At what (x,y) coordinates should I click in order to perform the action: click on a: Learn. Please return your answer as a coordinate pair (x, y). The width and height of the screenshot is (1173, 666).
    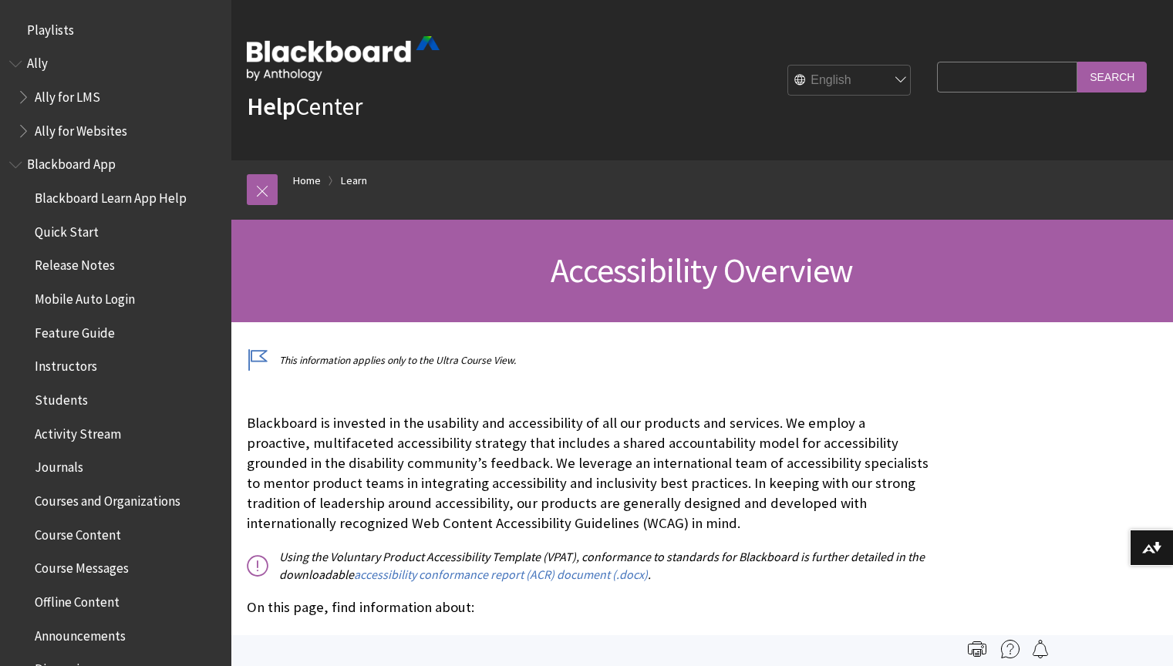
    Looking at the image, I should click on (354, 180).